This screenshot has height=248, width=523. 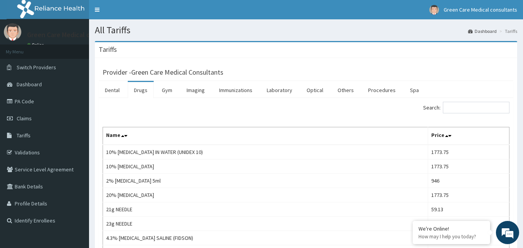 I want to click on span: Dashboard, so click(x=29, y=84).